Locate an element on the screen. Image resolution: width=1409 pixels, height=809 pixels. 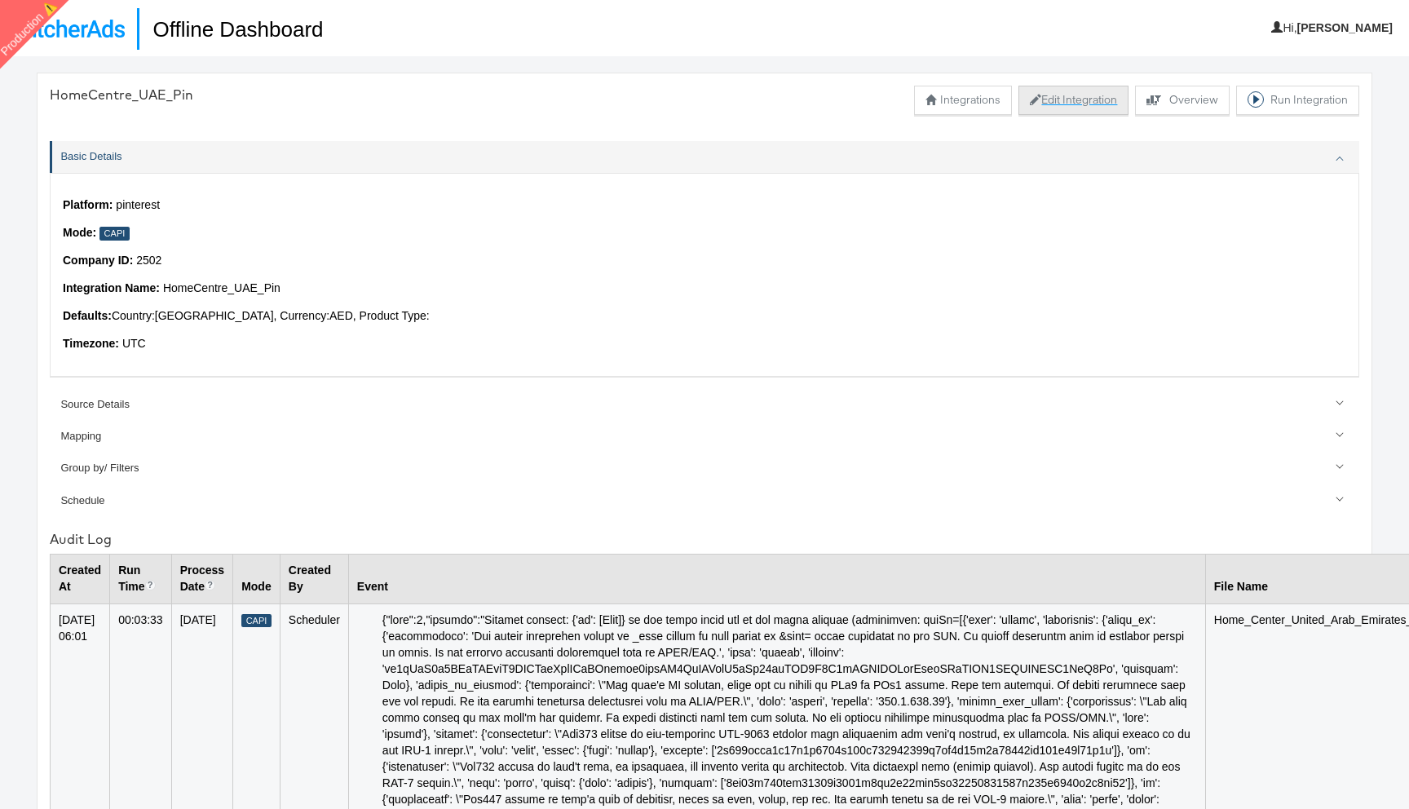
a: Integrations is located at coordinates (963, 100).